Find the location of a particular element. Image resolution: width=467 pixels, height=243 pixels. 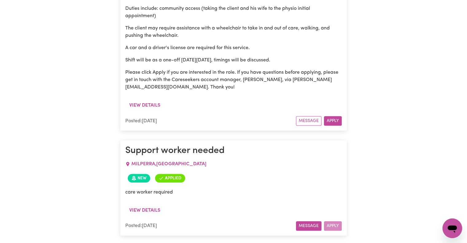

p: care worker required is located at coordinates (233, 192).